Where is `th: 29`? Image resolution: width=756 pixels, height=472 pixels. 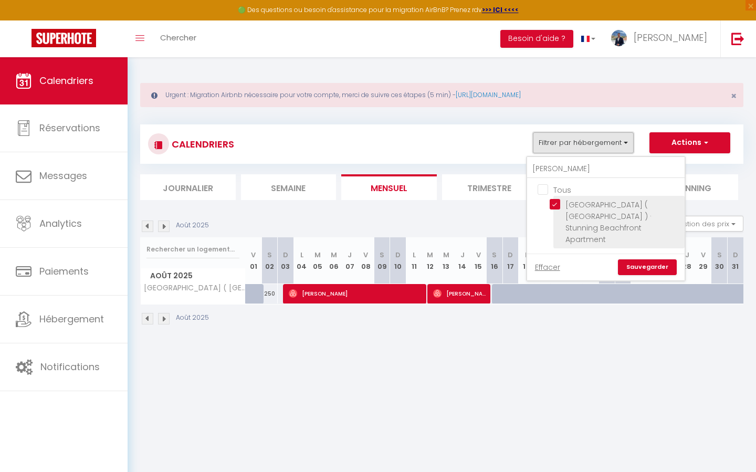
th: 29 is located at coordinates (703, 260).